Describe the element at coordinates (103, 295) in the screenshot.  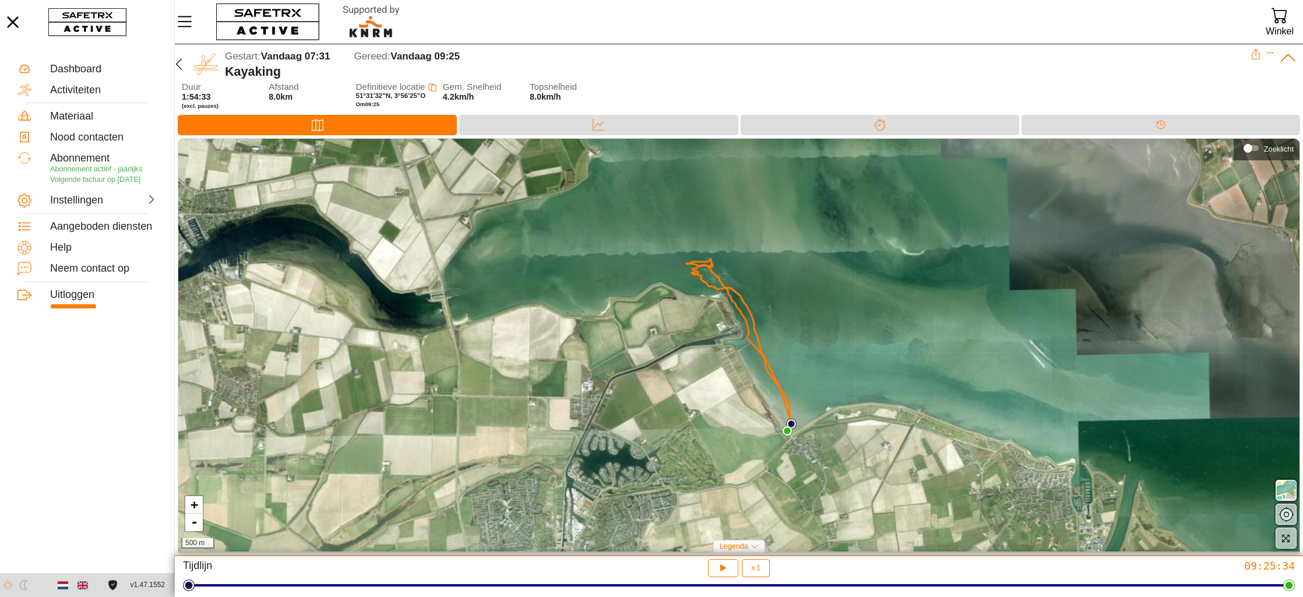
I see `div: Uitloggen` at that location.